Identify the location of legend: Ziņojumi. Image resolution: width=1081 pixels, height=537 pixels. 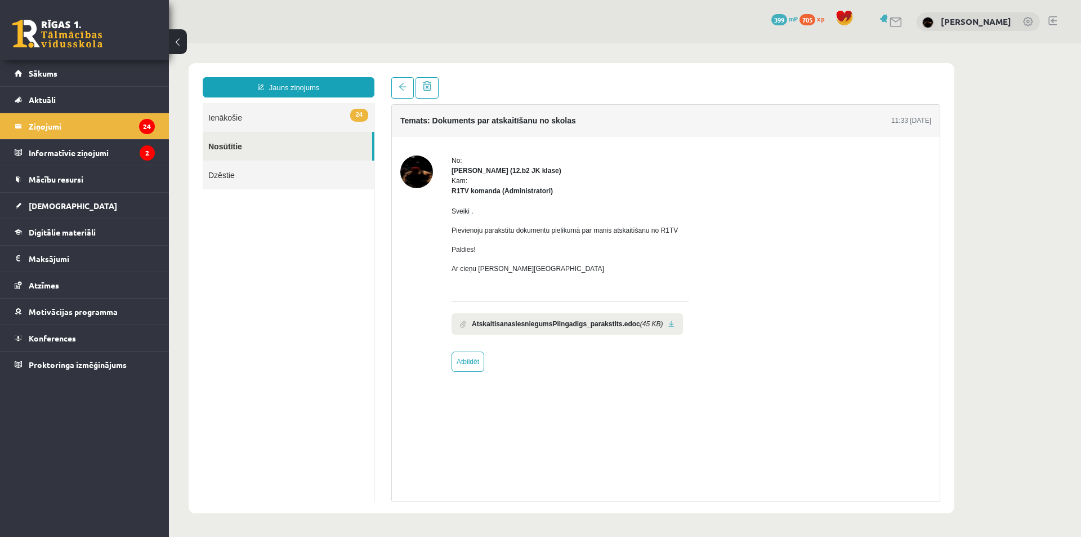
(92, 126).